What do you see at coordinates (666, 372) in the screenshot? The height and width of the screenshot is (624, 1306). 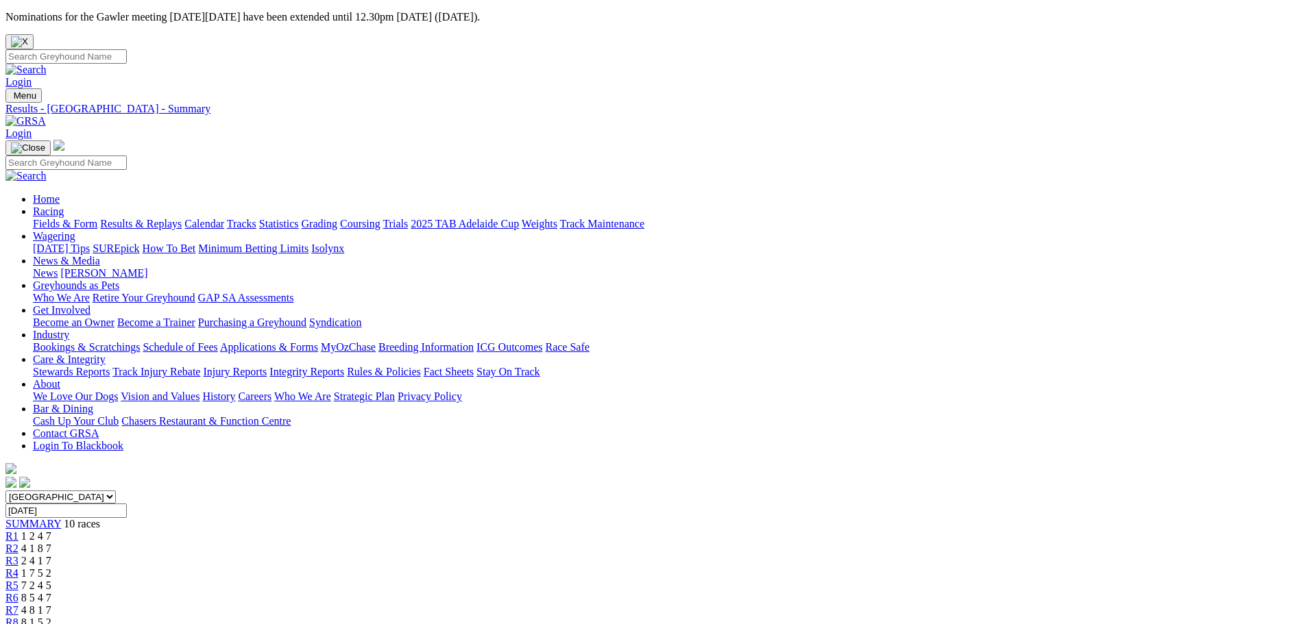 I see `div: Care & Integrity` at bounding box center [666, 372].